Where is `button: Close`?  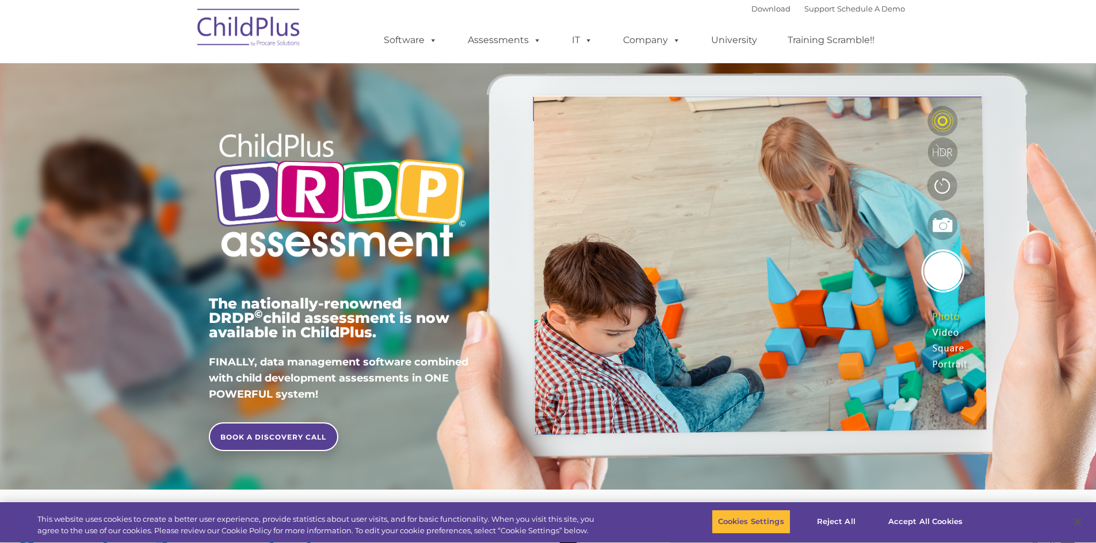
button: Close is located at coordinates (1077, 522).